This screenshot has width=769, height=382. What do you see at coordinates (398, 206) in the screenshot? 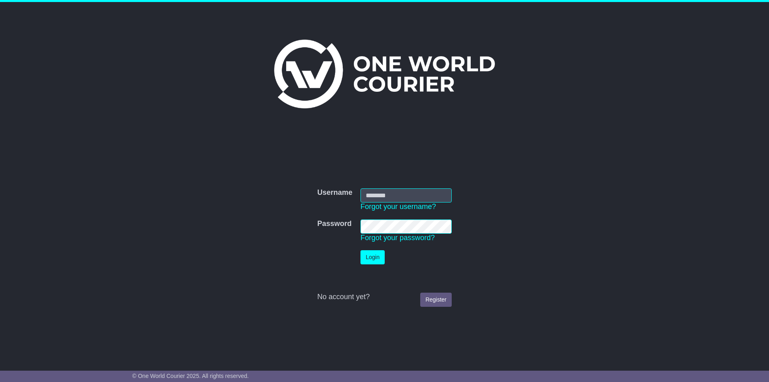
I see `a: Forgot your username?` at bounding box center [398, 206].